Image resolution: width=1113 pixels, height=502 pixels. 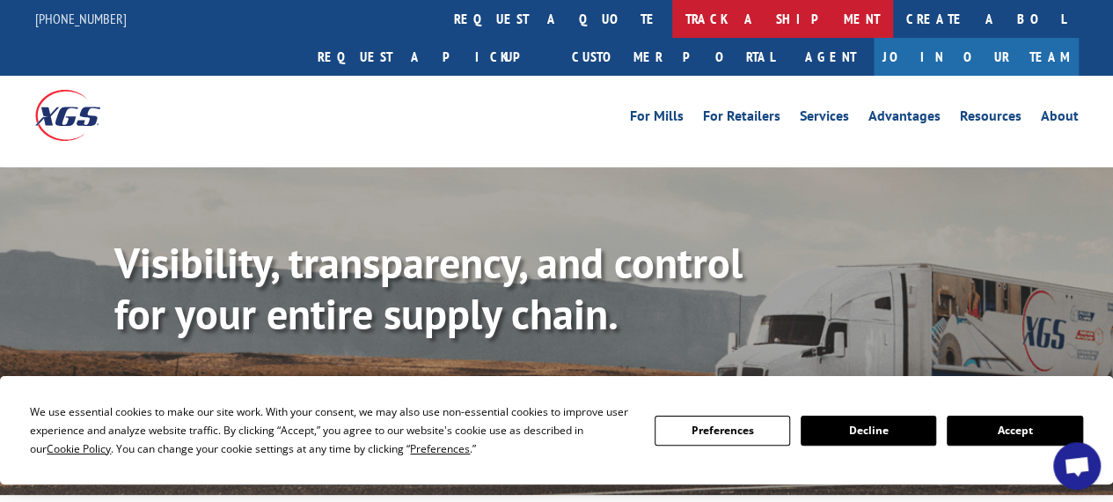 I want to click on a: About, so click(x=1060, y=119).